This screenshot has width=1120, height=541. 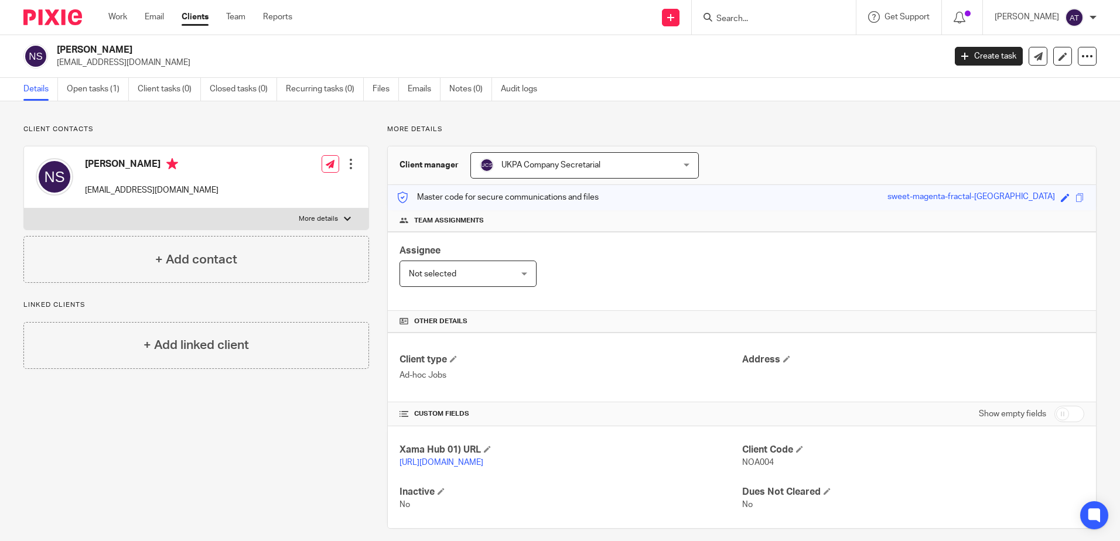 I want to click on span: Team assignments, so click(x=449, y=221).